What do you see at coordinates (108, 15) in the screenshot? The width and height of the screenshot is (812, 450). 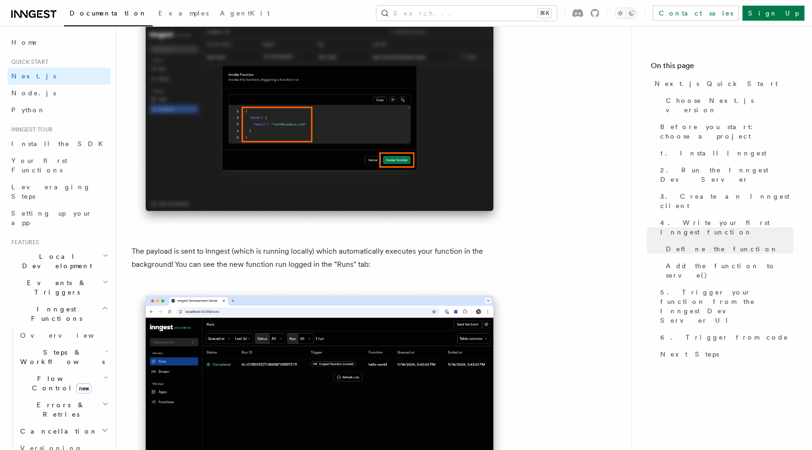 I see `a: Documentation` at bounding box center [108, 15].